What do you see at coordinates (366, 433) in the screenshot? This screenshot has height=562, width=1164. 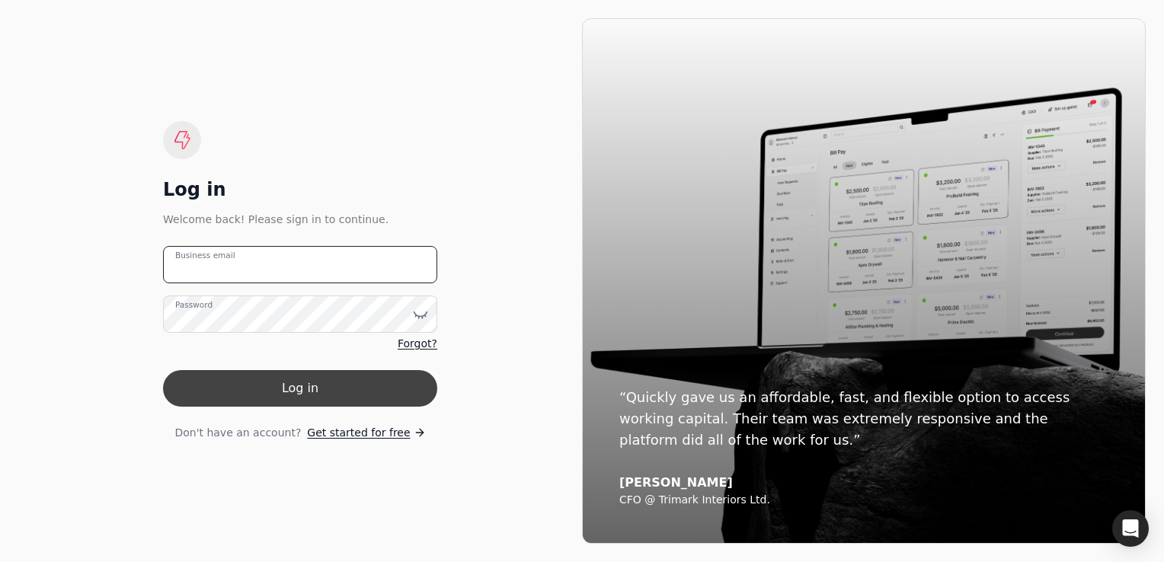 I see `a: Get started for free` at bounding box center [366, 433].